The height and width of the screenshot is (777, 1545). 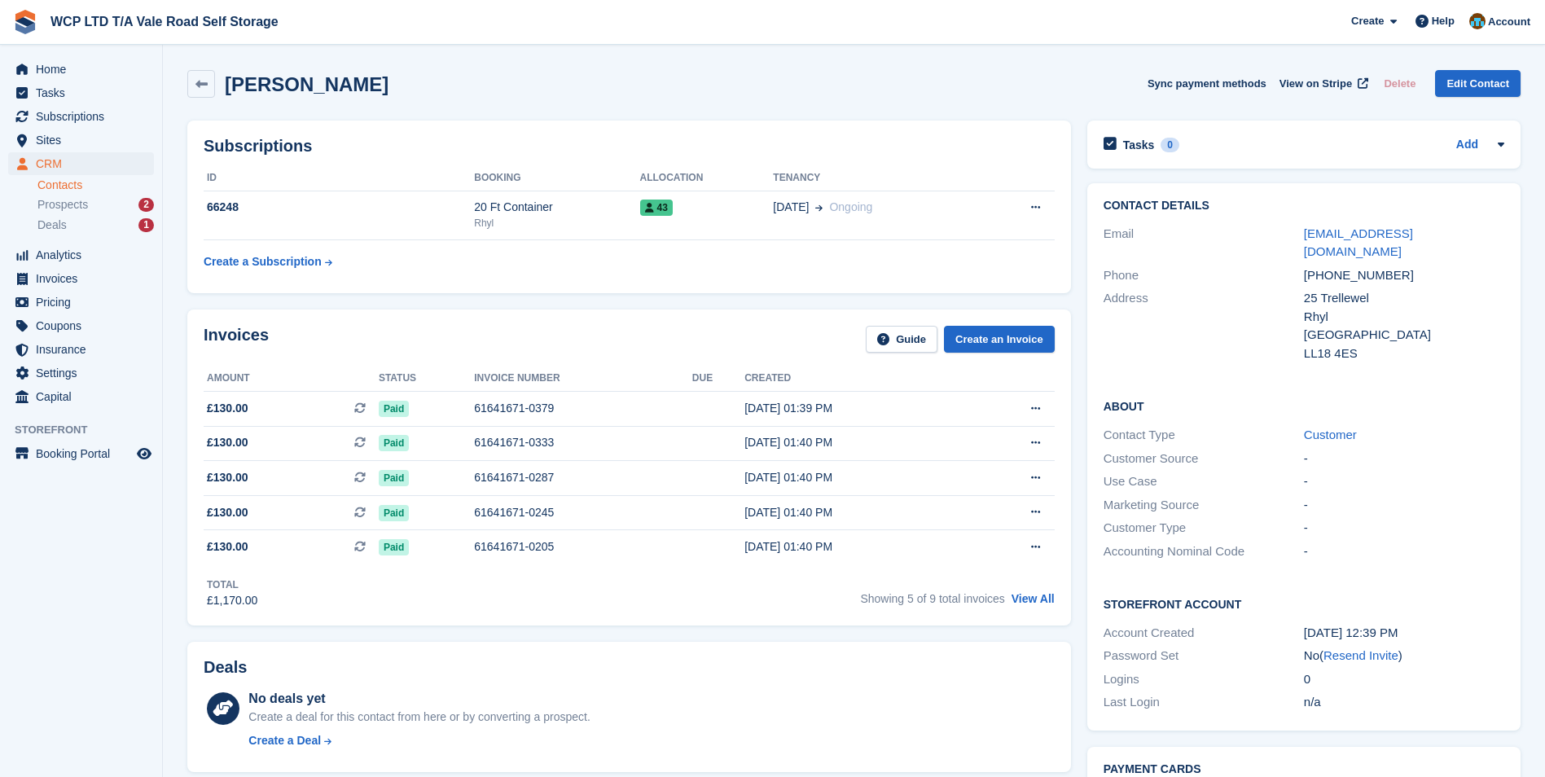 What do you see at coordinates (1170, 145) in the screenshot?
I see `div: 0` at bounding box center [1170, 145].